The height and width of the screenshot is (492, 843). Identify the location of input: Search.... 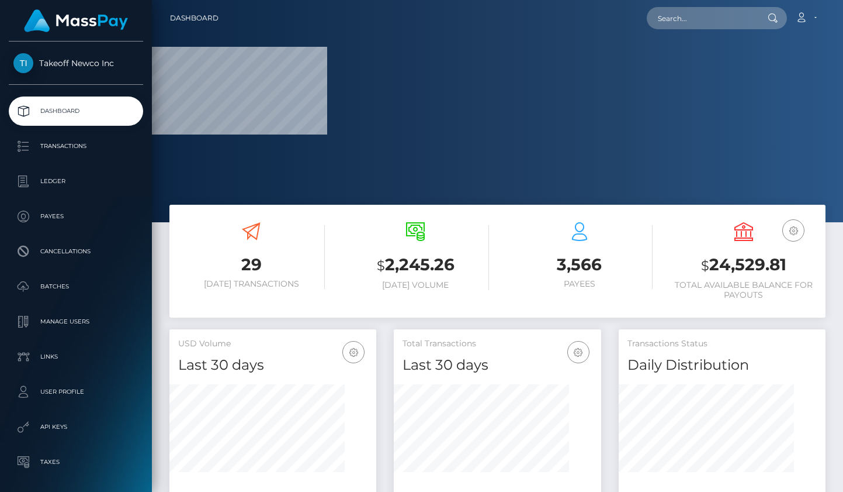
(702, 18).